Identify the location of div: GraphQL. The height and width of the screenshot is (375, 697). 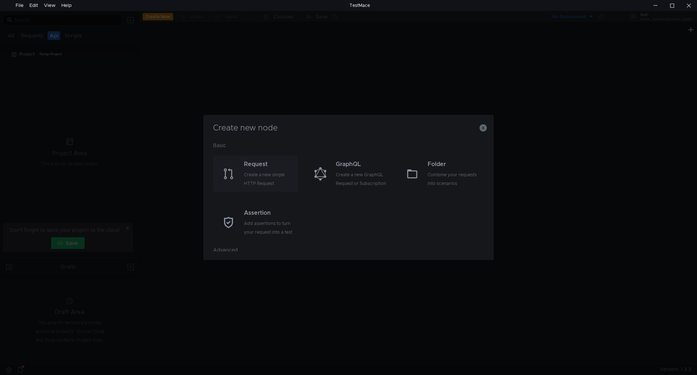
(362, 164).